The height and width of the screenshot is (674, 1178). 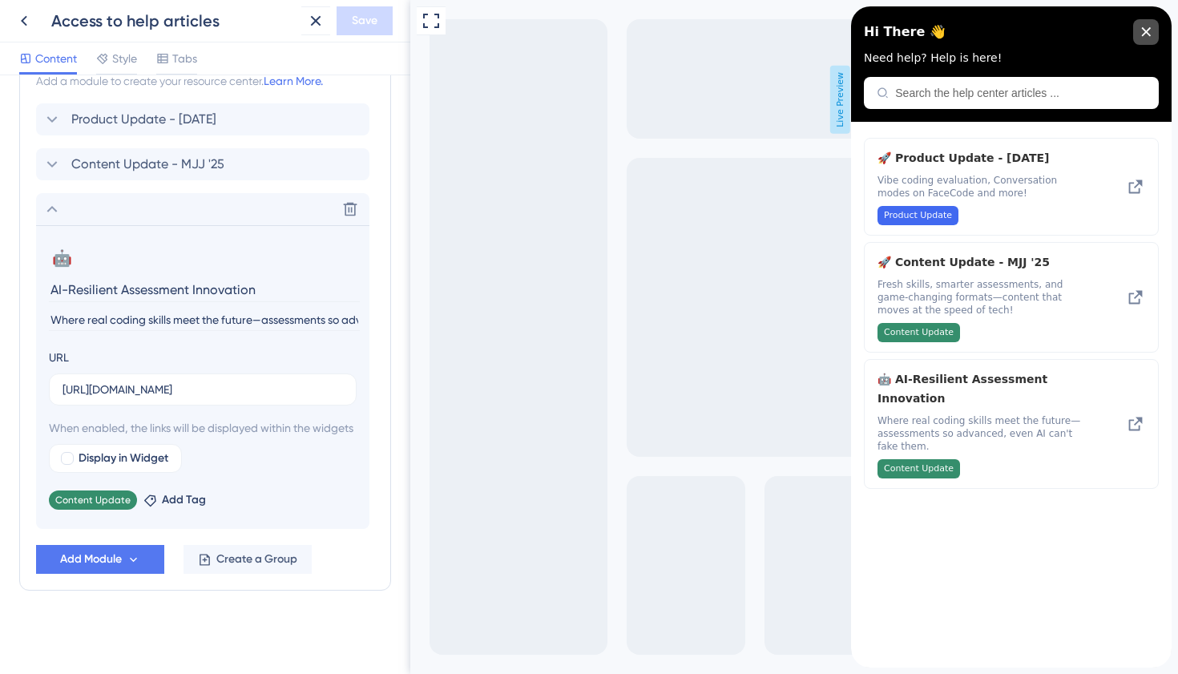 I want to click on div: URL, so click(x=58, y=357).